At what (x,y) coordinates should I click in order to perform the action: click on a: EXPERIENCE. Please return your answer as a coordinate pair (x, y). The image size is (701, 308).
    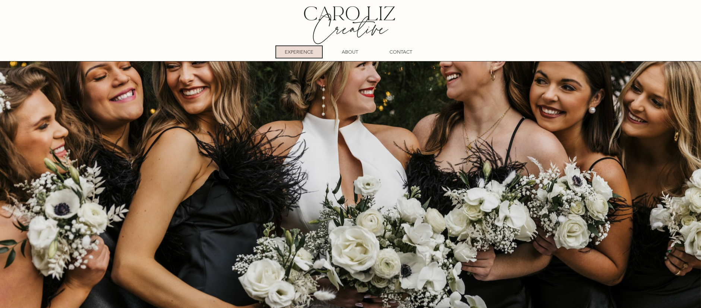
    Looking at the image, I should click on (299, 52).